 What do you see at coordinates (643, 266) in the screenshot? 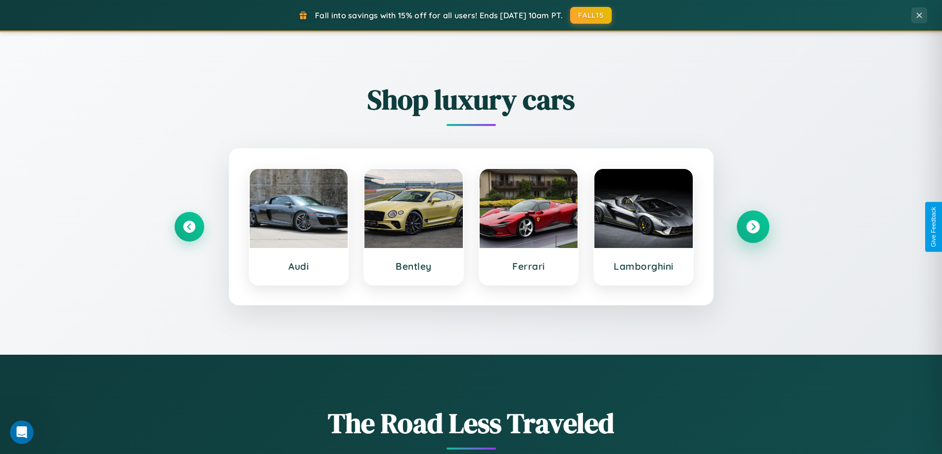
I see `h3: Lamborghini` at bounding box center [643, 266].